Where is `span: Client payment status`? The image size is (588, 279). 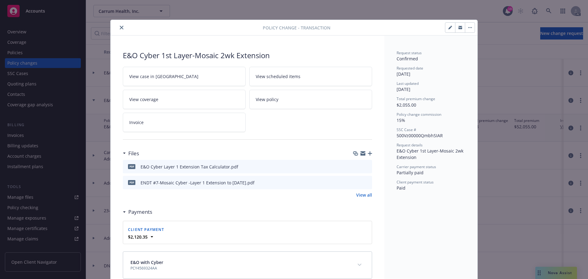
span: Client payment status is located at coordinates (415, 182).